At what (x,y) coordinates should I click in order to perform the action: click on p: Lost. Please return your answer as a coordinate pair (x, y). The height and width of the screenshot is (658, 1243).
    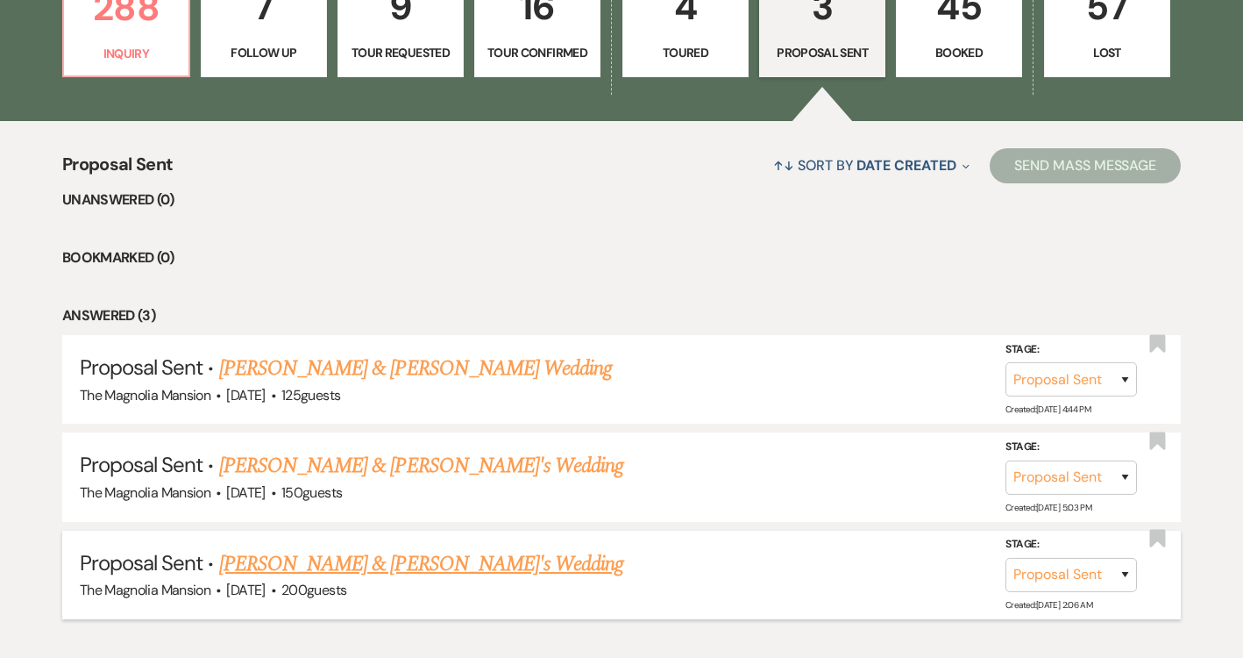
    Looking at the image, I should click on (1107, 53).